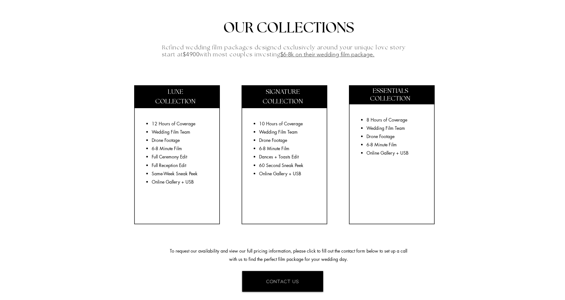 The image size is (565, 300). Describe the element at coordinates (282, 281) in the screenshot. I see `span: CONTACT US` at that location.